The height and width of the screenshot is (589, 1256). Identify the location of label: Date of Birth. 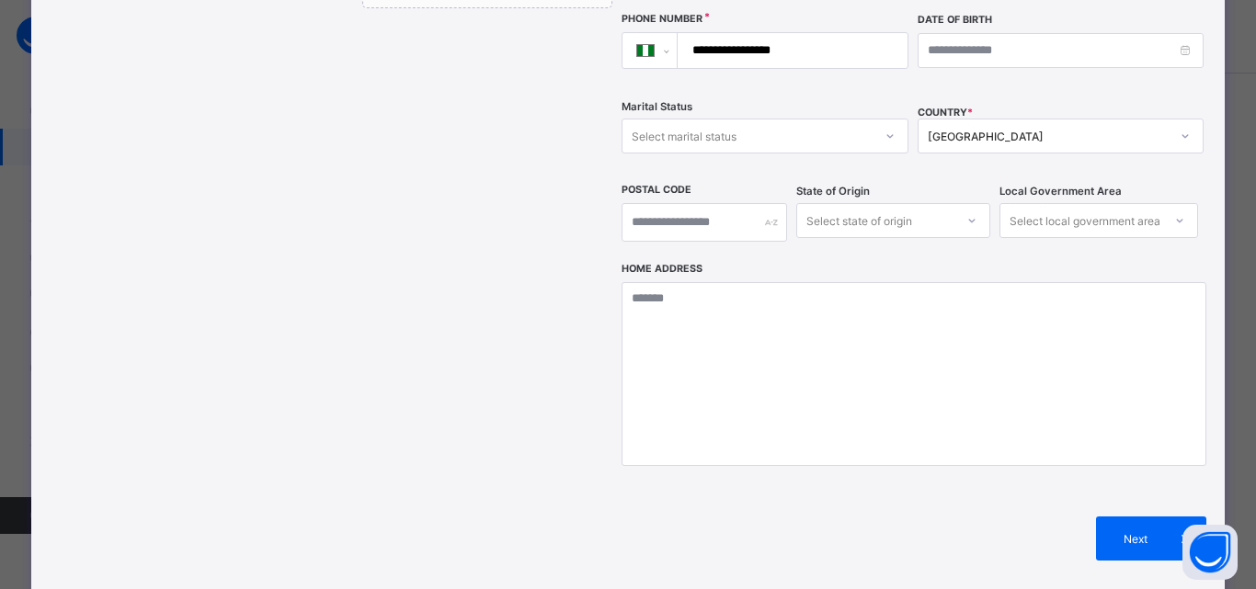
(954, 19).